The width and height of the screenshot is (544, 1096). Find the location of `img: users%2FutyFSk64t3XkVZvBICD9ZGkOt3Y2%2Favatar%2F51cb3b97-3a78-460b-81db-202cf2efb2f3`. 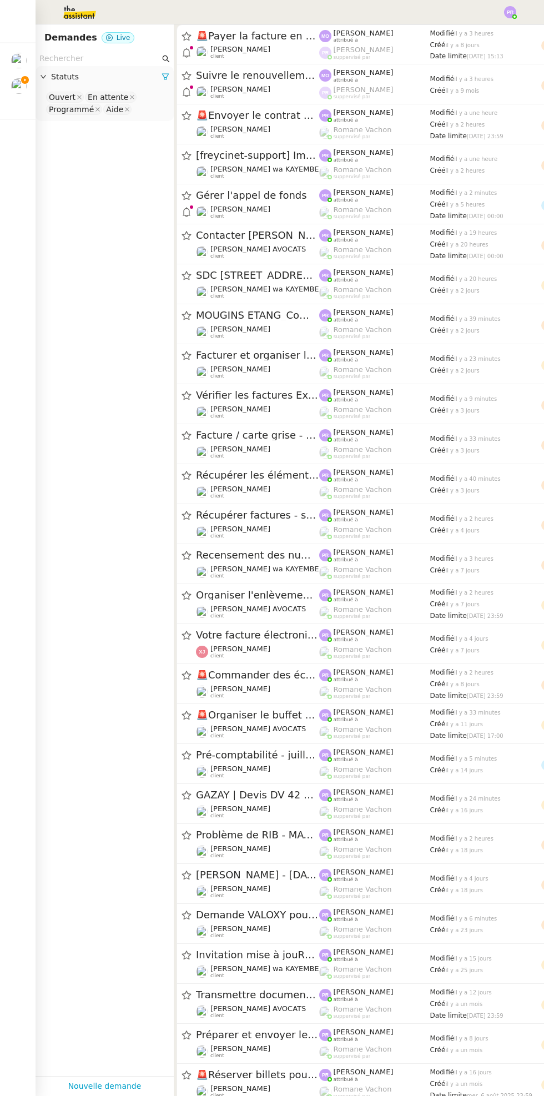

img: users%2FutyFSk64t3XkVZvBICD9ZGkOt3Y2%2Favatar%2F51cb3b97-3a78-460b-81db-202cf2efb2f3 is located at coordinates (202, 132).